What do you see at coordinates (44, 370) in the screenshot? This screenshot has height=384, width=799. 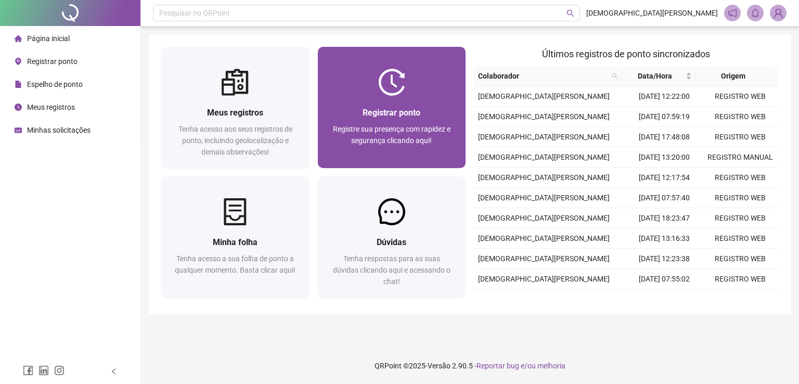 I see `span: linkedin` at bounding box center [44, 370].